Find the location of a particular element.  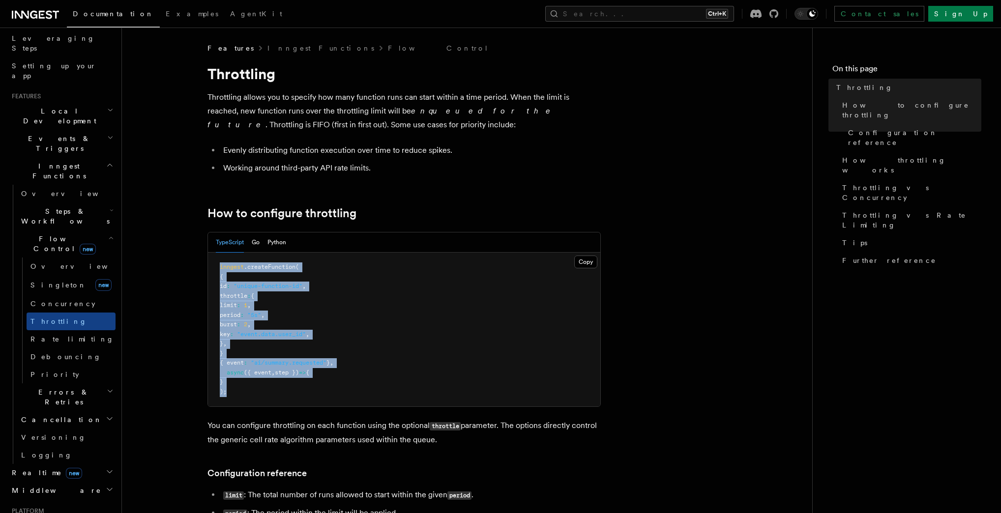

span: How to configure throttling is located at coordinates (911, 110).